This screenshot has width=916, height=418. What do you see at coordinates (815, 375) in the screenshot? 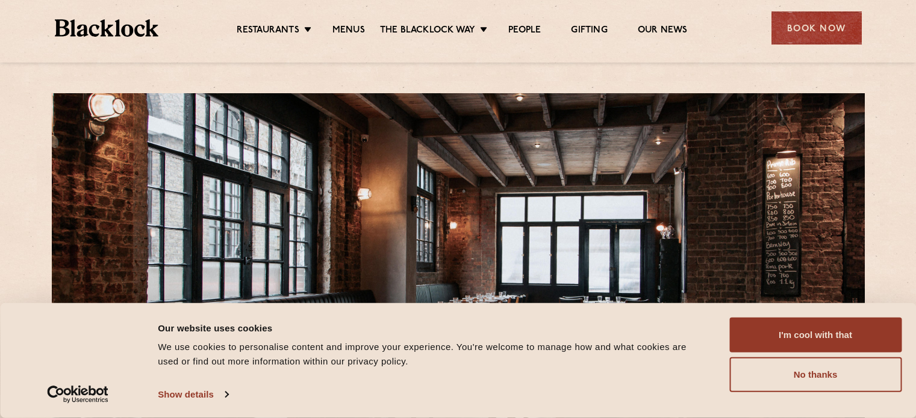
I see `button: No thanks` at bounding box center [815, 375].